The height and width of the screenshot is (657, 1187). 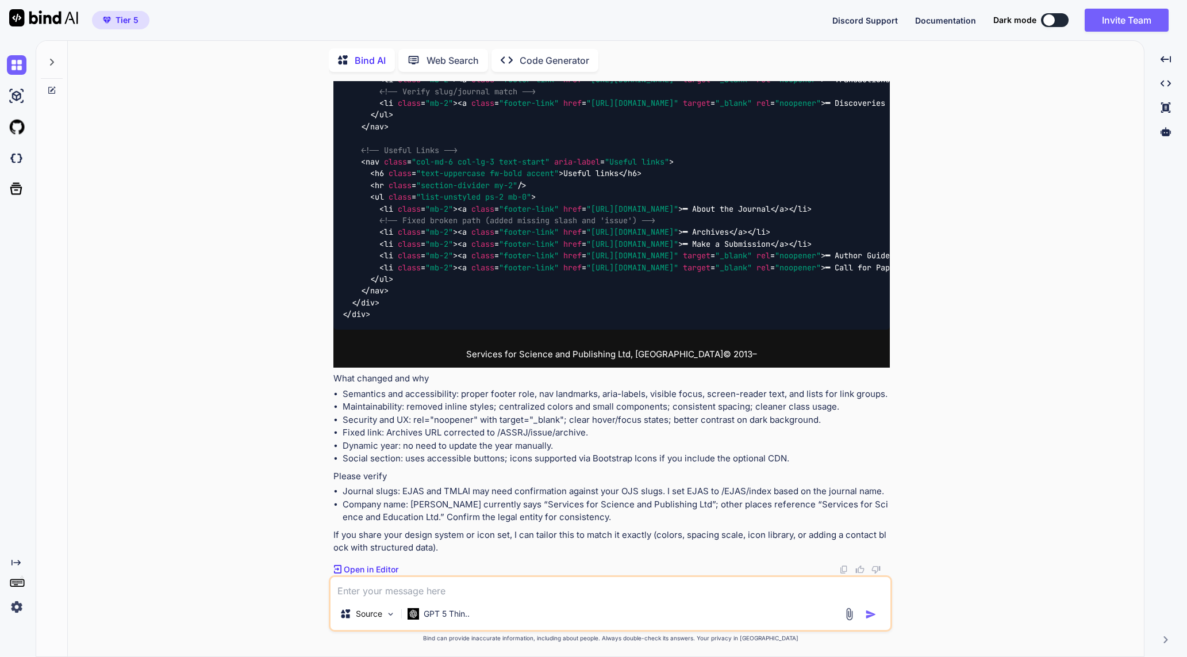 I want to click on span: "noopener", so click(x=798, y=267).